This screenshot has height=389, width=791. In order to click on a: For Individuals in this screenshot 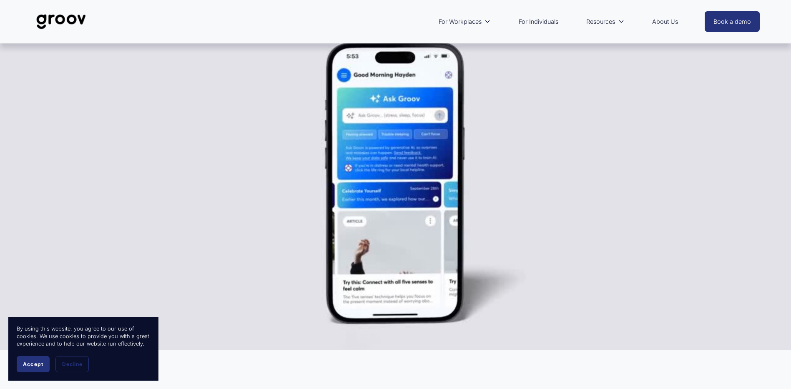, I will do `click(538, 22)`.